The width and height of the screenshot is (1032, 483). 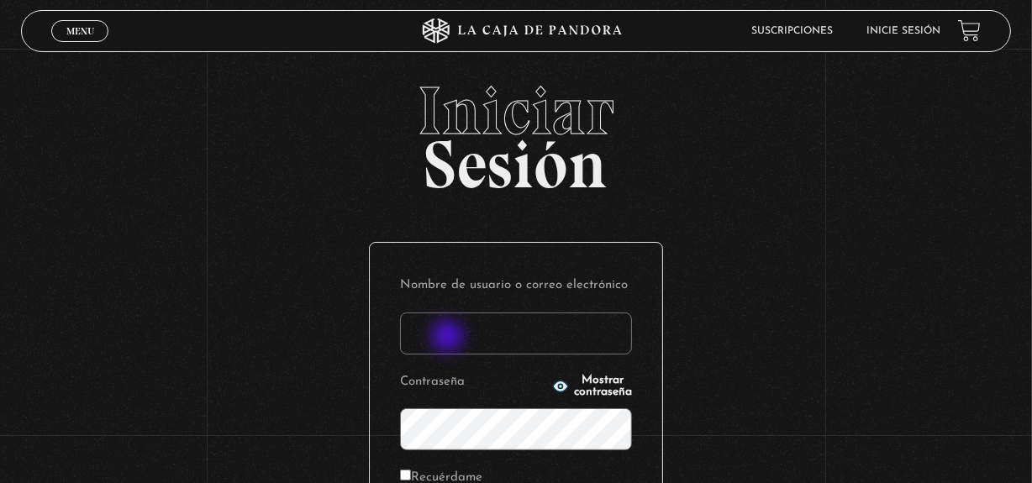 I want to click on input: Recuérdame, so click(x=405, y=475).